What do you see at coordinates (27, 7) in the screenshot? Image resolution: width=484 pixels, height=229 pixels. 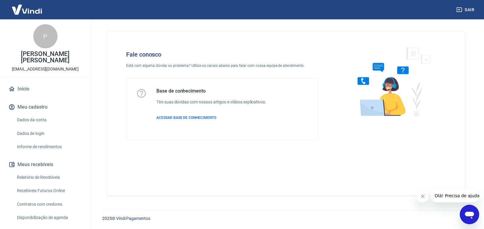 I see `span: Olá! Precisa de ajuda?` at bounding box center [27, 7].